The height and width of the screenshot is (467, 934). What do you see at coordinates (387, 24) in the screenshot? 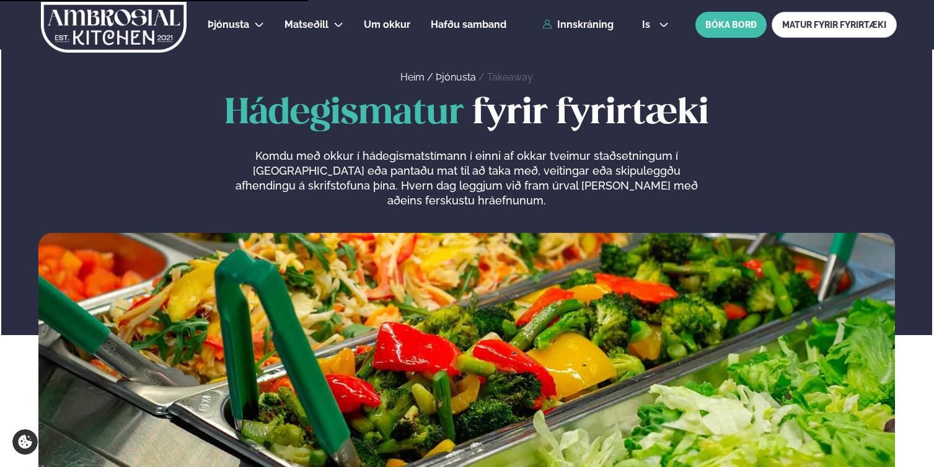
I see `span: Um okkur` at bounding box center [387, 24].